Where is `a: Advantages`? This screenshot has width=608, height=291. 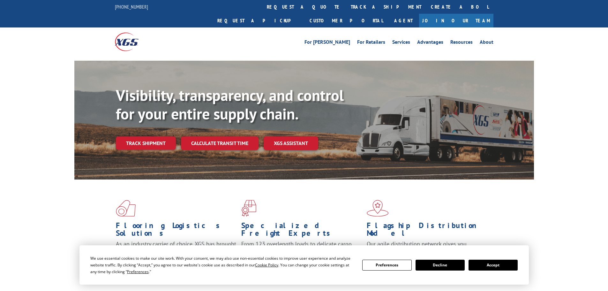
a: Advantages is located at coordinates (430, 43).